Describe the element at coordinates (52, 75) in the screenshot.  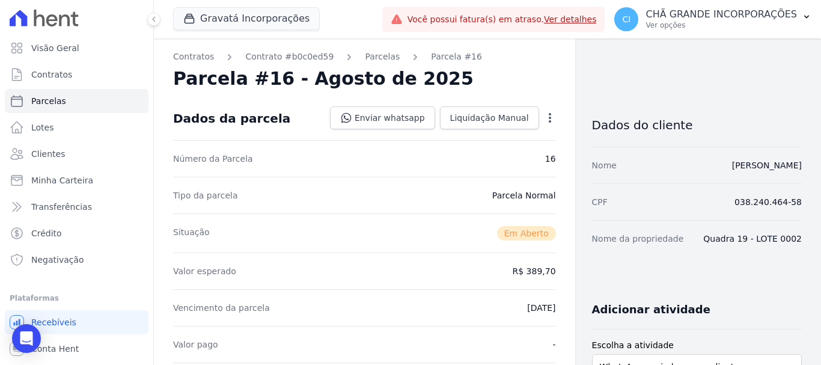
I see `span: Contratos` at that location.